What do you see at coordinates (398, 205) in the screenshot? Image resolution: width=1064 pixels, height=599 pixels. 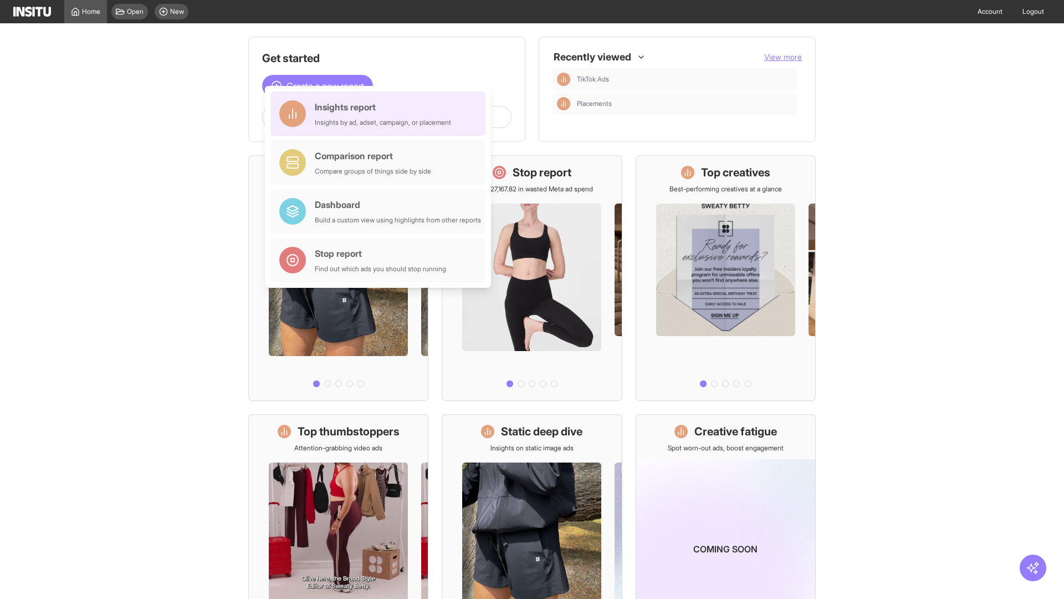 I see `div: Dashboard` at bounding box center [398, 205].